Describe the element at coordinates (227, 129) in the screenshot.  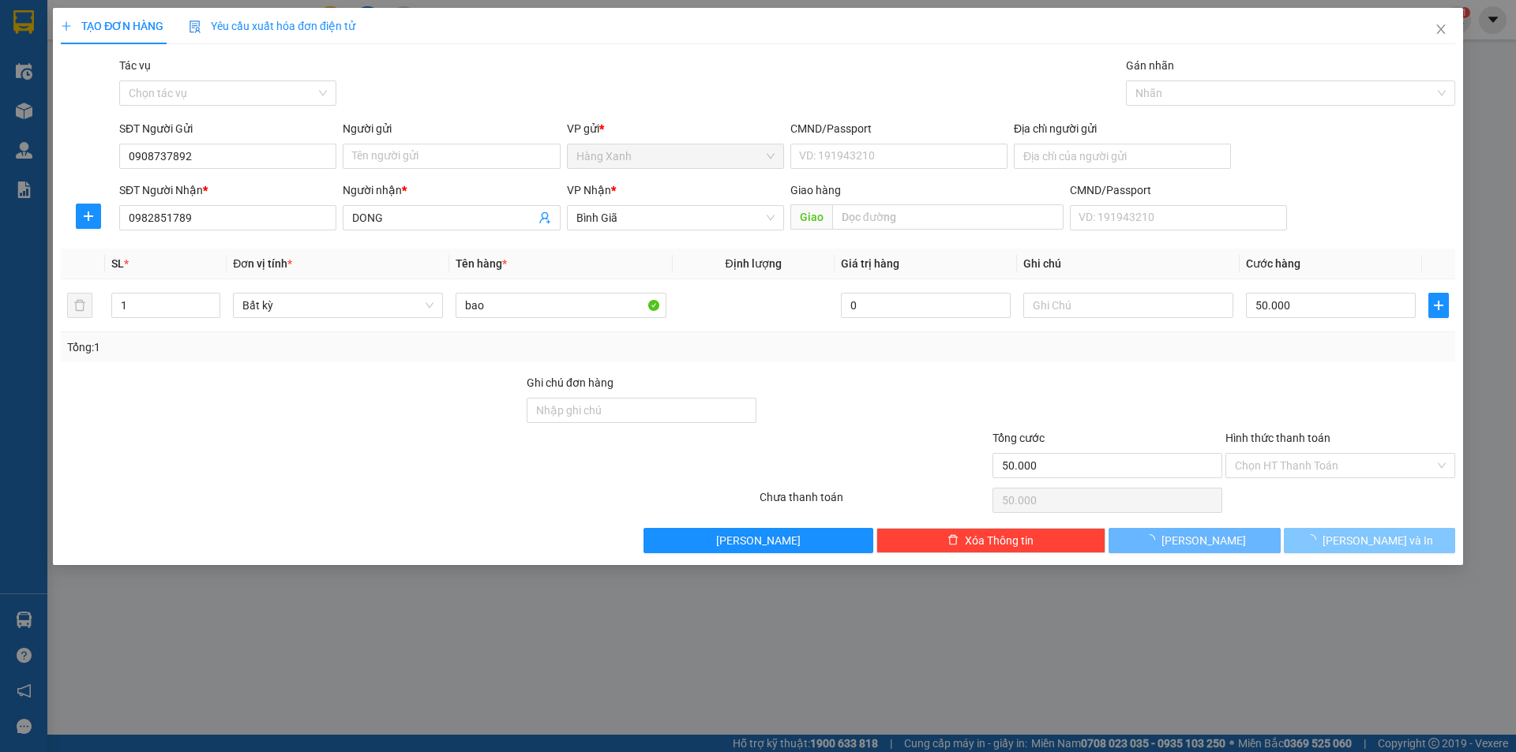
I see `div: SĐT Người Gửi` at that location.